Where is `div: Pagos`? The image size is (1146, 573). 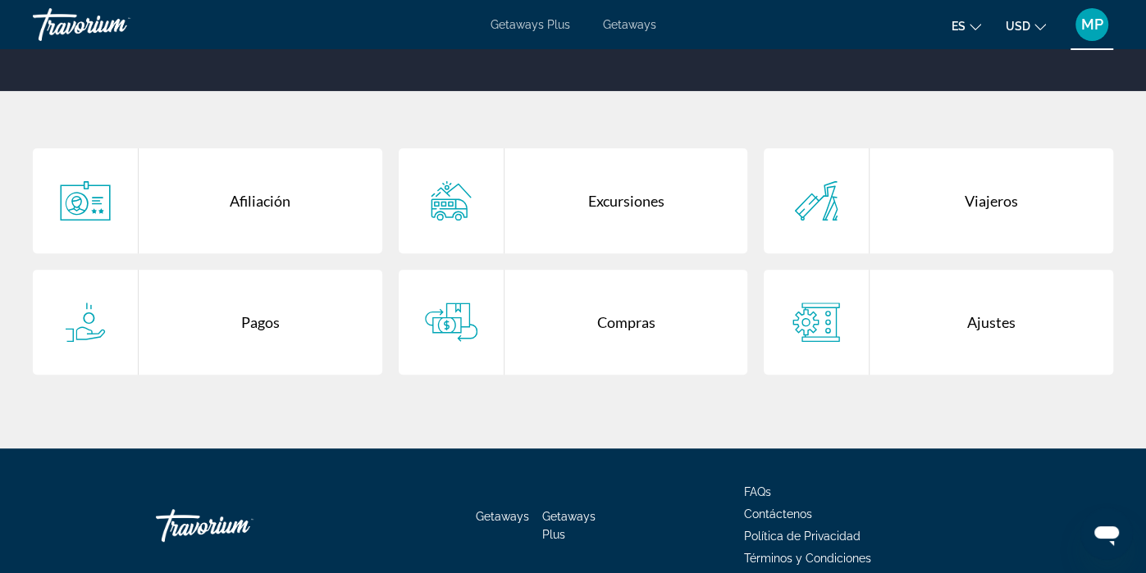 div: Pagos is located at coordinates (260, 322).